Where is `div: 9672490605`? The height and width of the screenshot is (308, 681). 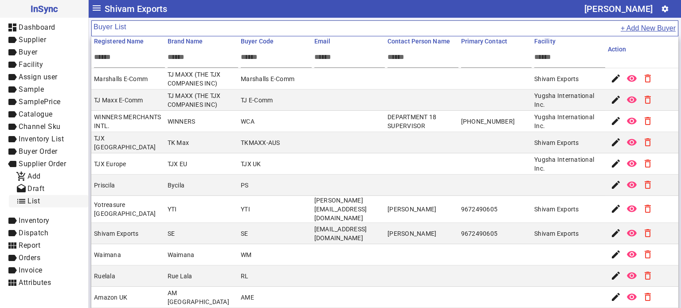
div: 9672490605 is located at coordinates (479, 234).